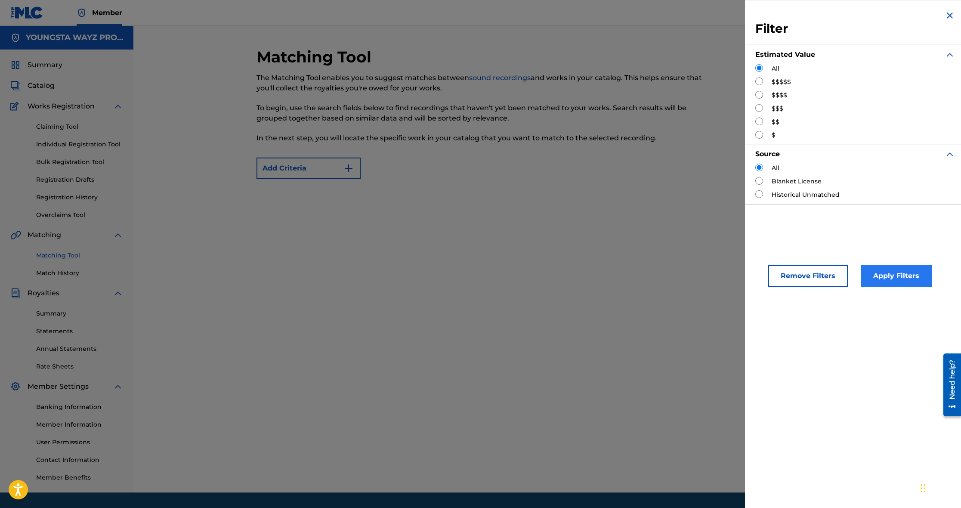 This screenshot has width=961, height=508. Describe the element at coordinates (80, 127) in the screenshot. I see `a: Claiming Tool` at that location.